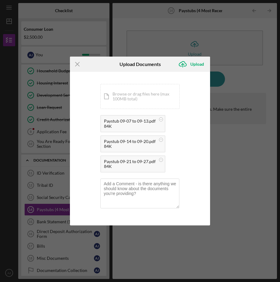 The image size is (280, 282). What do you see at coordinates (197, 64) in the screenshot?
I see `div: Upload` at bounding box center [197, 64].